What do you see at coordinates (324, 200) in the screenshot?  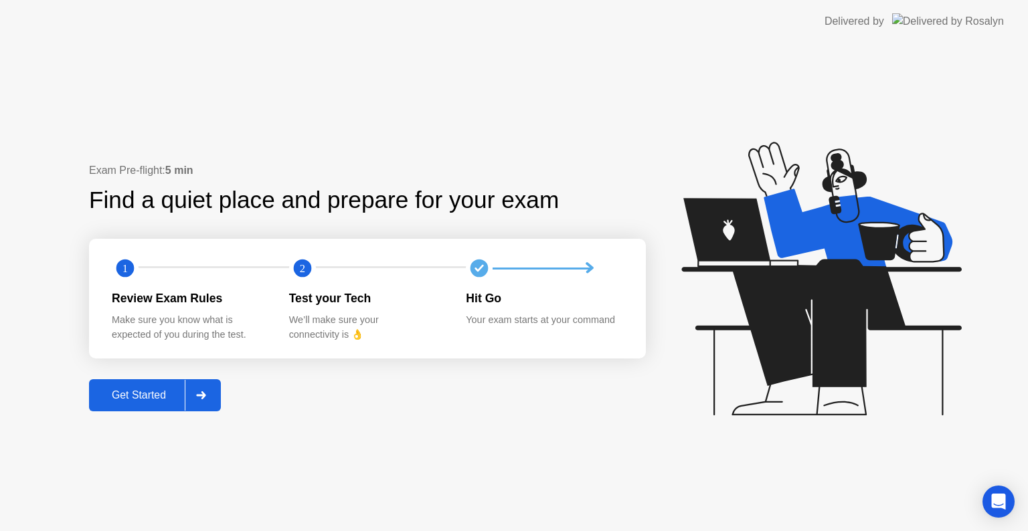 I see `div: Find a quiet place and prepare for your exam` at bounding box center [324, 200].